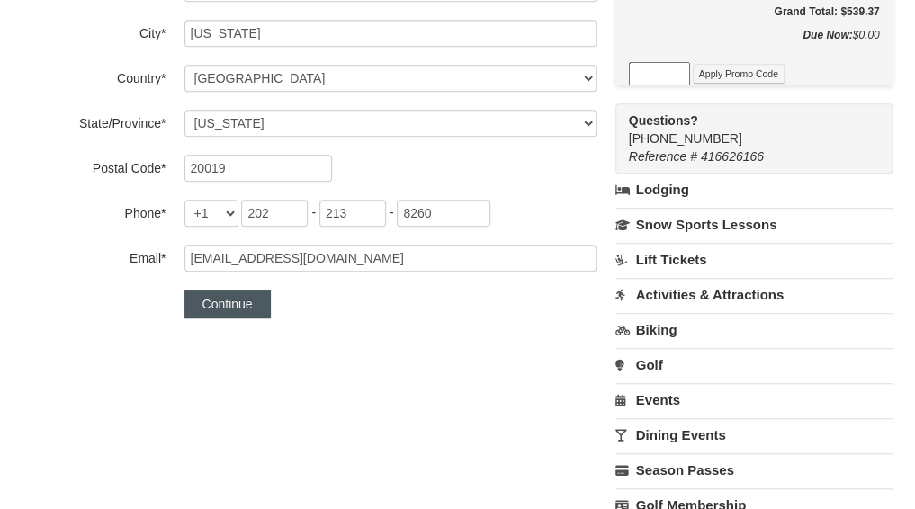 The image size is (915, 509). I want to click on strong: Due Now:, so click(827, 35).